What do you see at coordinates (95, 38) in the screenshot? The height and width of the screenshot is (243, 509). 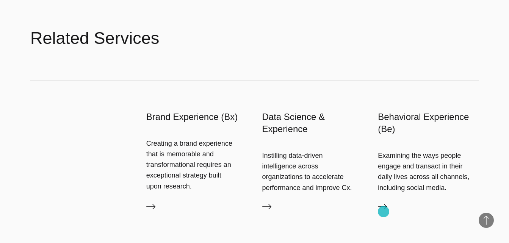 I see `h2: Related Services` at bounding box center [95, 38].